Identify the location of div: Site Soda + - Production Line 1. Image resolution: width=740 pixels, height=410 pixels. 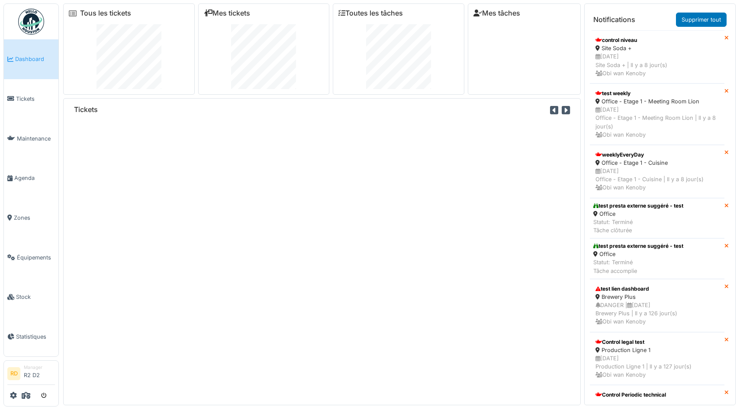
(657, 403).